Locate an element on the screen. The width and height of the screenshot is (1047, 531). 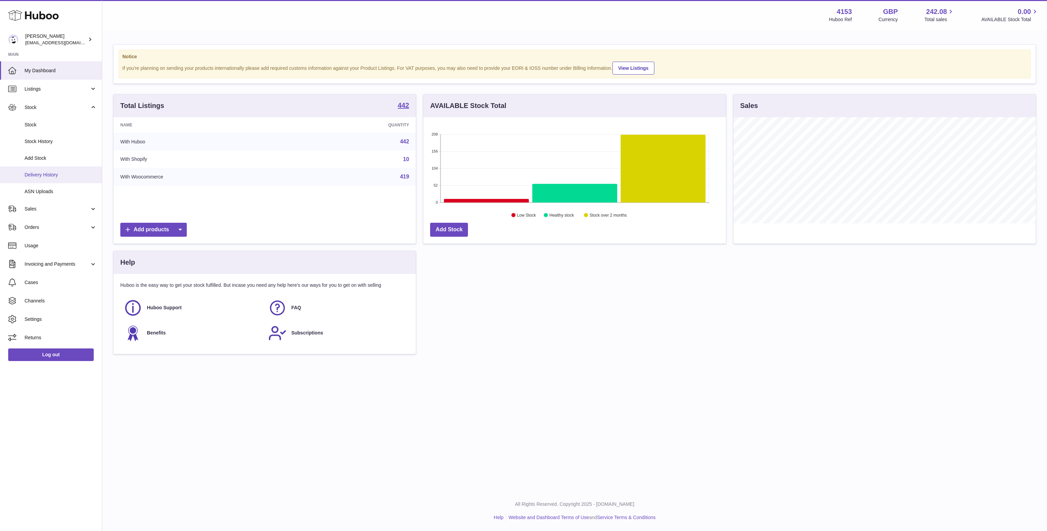
div: Currency is located at coordinates (888, 19).